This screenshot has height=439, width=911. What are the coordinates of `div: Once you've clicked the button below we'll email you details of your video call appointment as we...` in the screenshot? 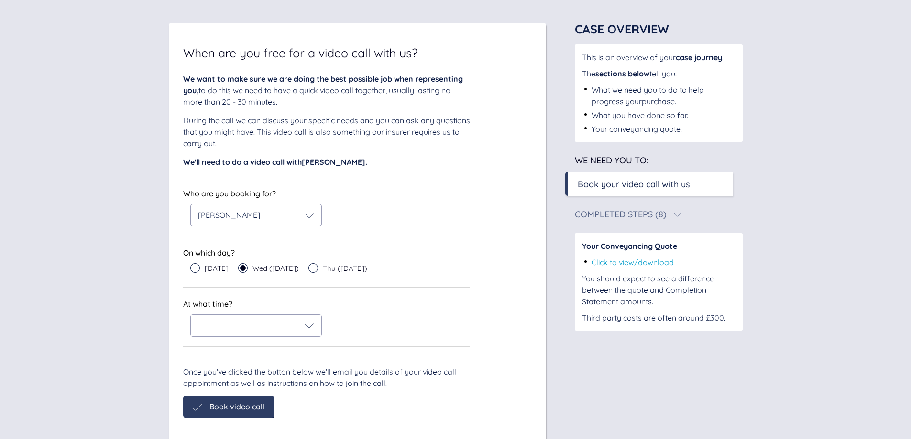 It's located at (327, 378).